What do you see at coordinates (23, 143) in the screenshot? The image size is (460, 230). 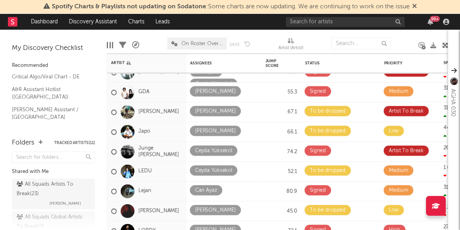 I see `div: Folders` at bounding box center [23, 143].